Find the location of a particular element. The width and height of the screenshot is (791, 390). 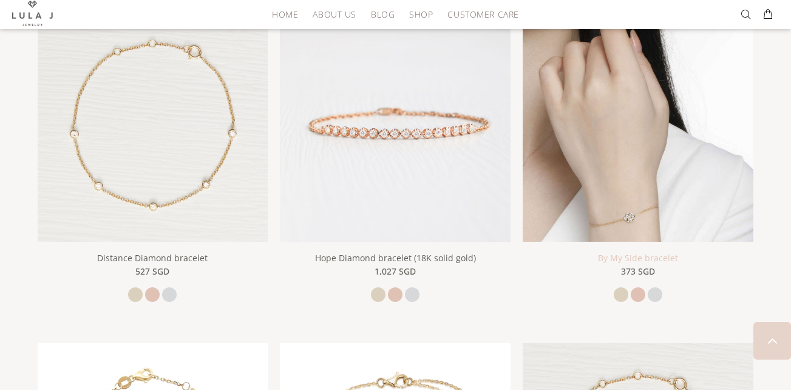

a: Blog is located at coordinates (382, 14).